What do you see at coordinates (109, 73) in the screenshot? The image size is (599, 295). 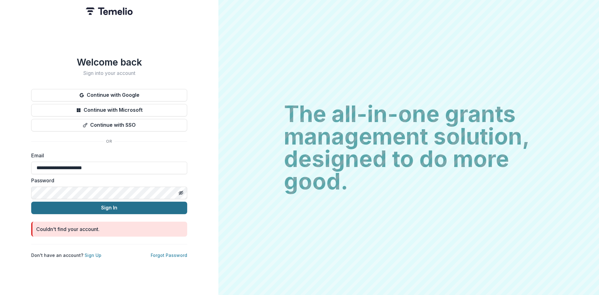 I see `h2: Sign into your account` at bounding box center [109, 73].